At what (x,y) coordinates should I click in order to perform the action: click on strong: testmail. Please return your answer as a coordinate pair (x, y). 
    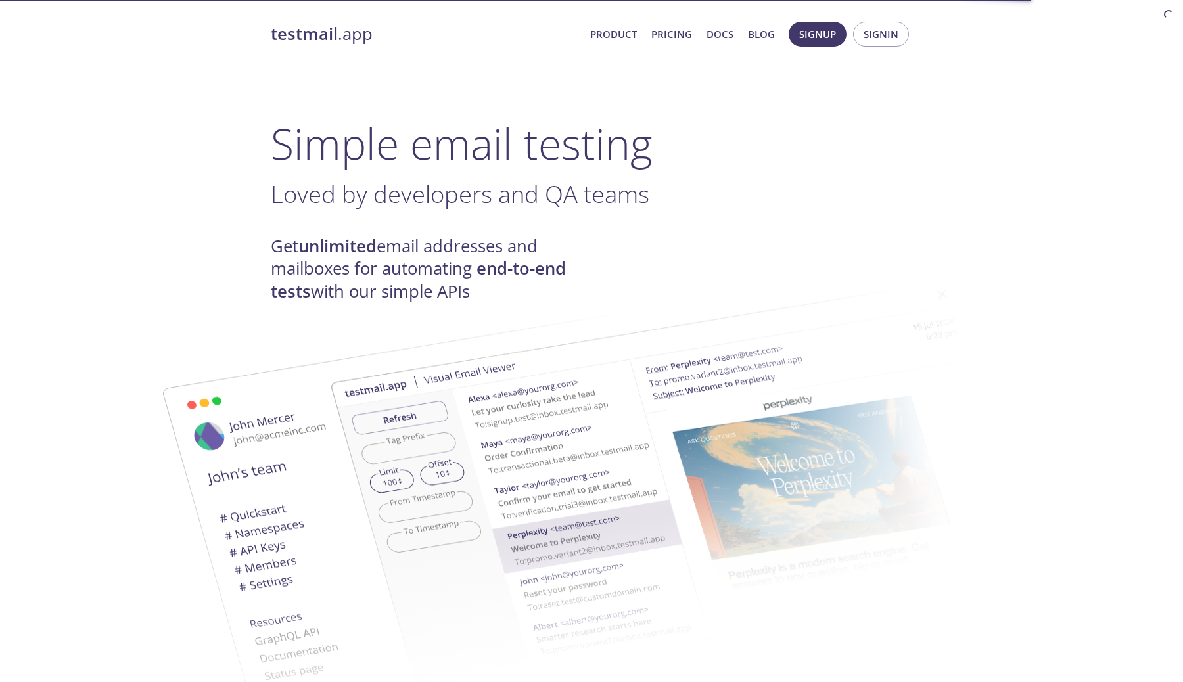
    Looking at the image, I should click on (304, 34).